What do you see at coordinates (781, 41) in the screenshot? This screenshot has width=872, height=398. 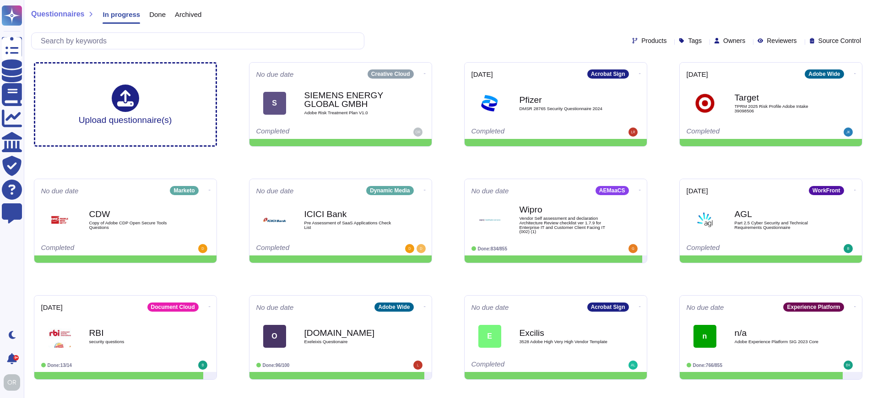 I see `span: Reviewers` at bounding box center [781, 41].